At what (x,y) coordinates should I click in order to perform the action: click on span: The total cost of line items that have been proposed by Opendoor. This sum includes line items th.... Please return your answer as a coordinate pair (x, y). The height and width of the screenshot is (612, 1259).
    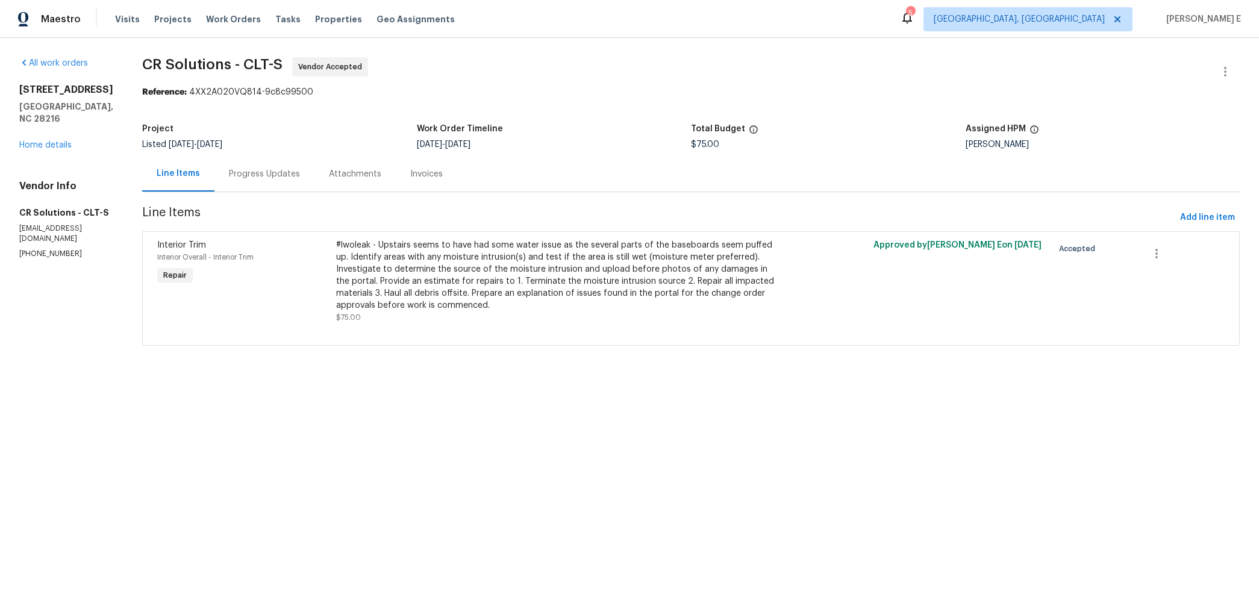
    Looking at the image, I should click on (754, 133).